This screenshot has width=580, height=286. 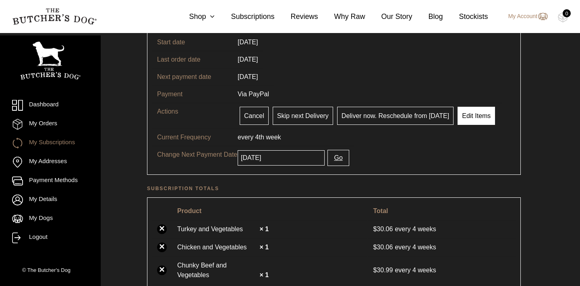 I want to click on a: My Subscriptions, so click(x=50, y=143).